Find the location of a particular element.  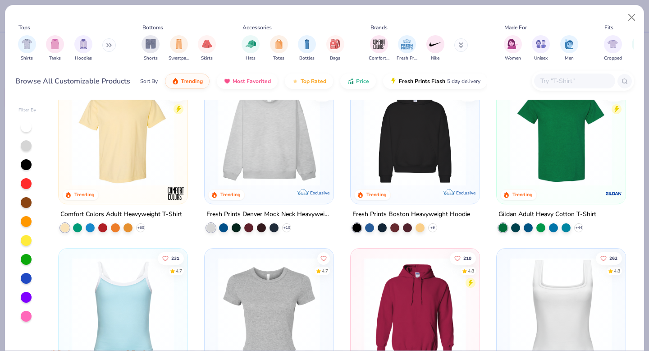

img: Fresh Prints Image is located at coordinates (407, 44).